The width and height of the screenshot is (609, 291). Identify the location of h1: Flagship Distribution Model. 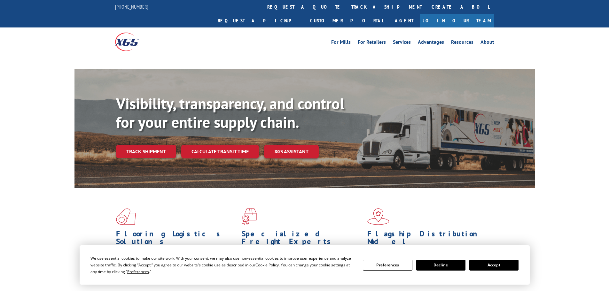
(428, 240).